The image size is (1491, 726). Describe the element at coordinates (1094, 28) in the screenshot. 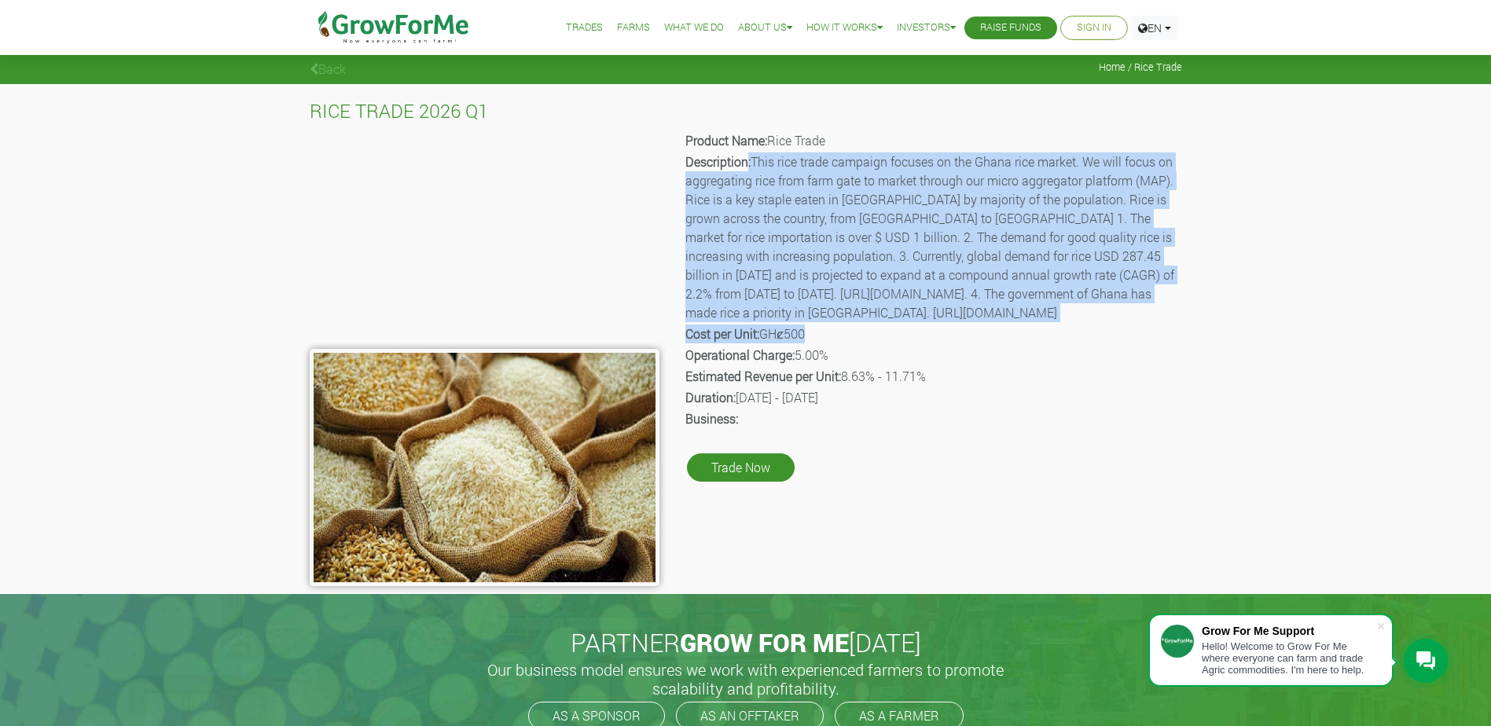

I see `a: Sign In` at that location.